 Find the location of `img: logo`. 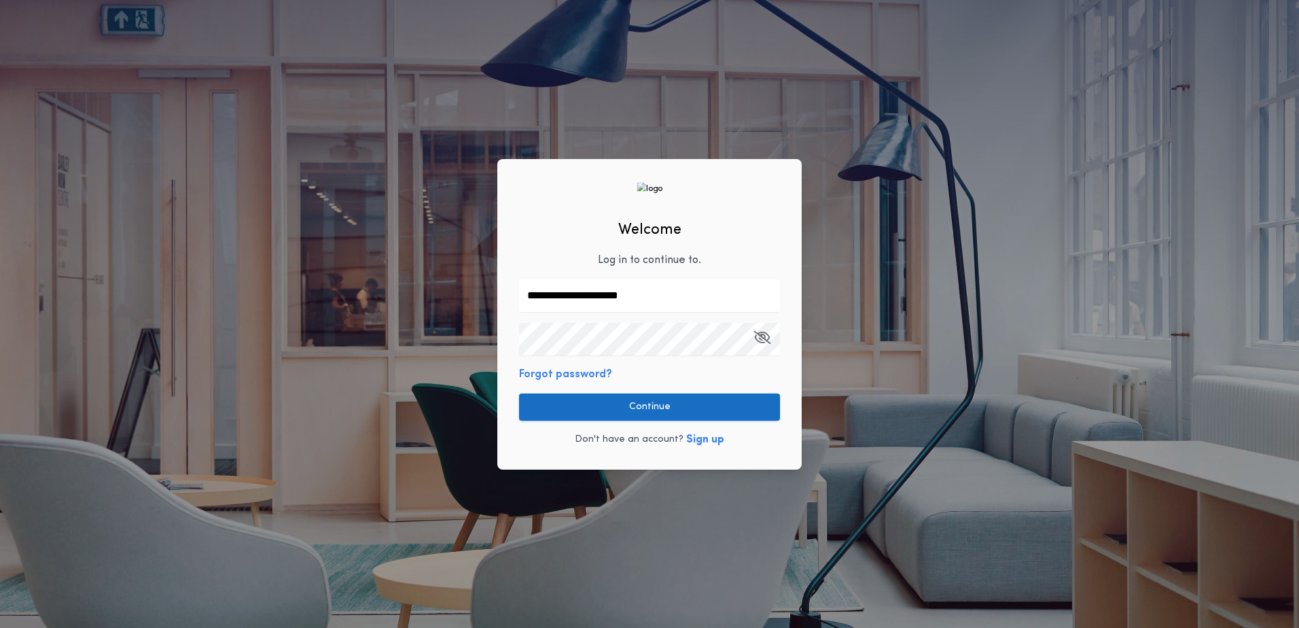

img: logo is located at coordinates (649, 188).